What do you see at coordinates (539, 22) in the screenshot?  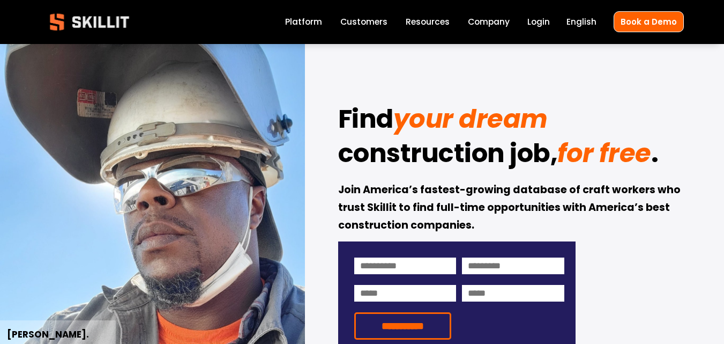 I see `a: Login` at bounding box center [539, 22].